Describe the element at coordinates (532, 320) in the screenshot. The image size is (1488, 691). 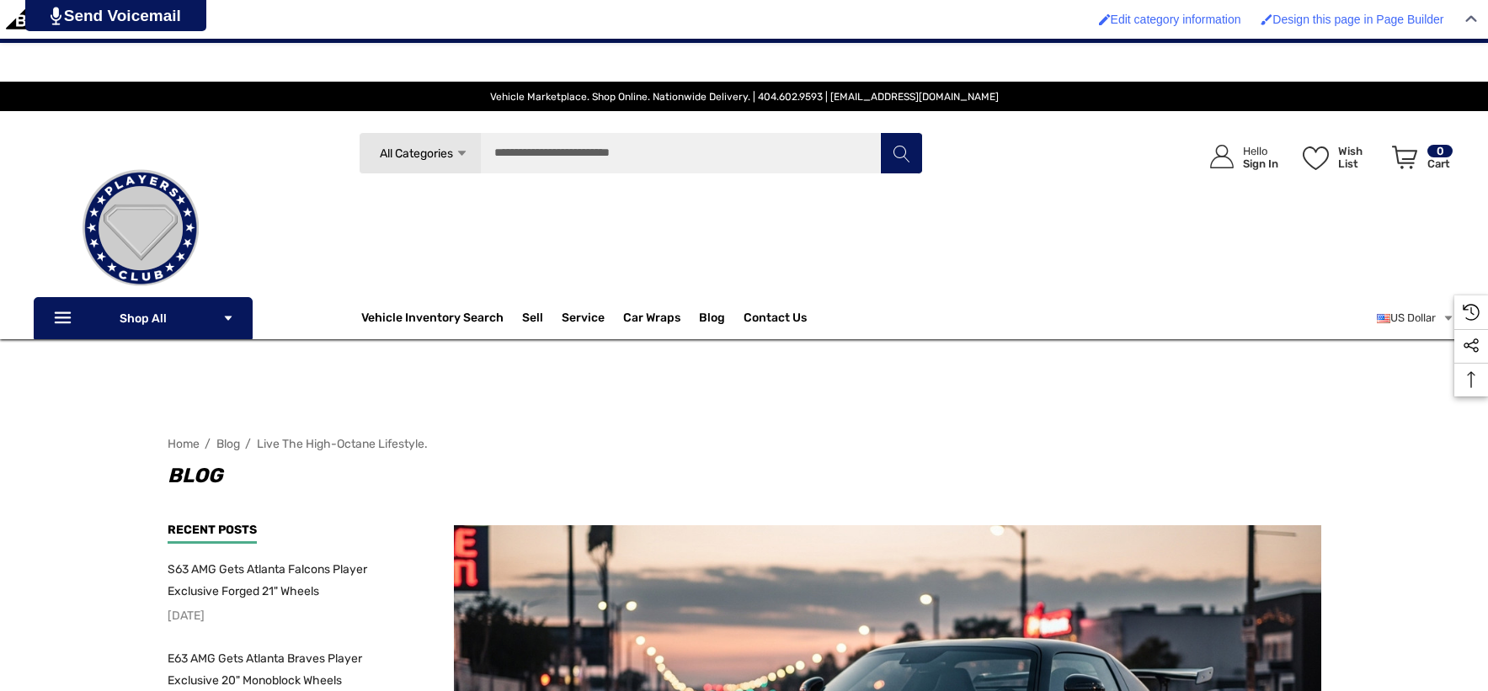
I see `span: Sell` at that location.